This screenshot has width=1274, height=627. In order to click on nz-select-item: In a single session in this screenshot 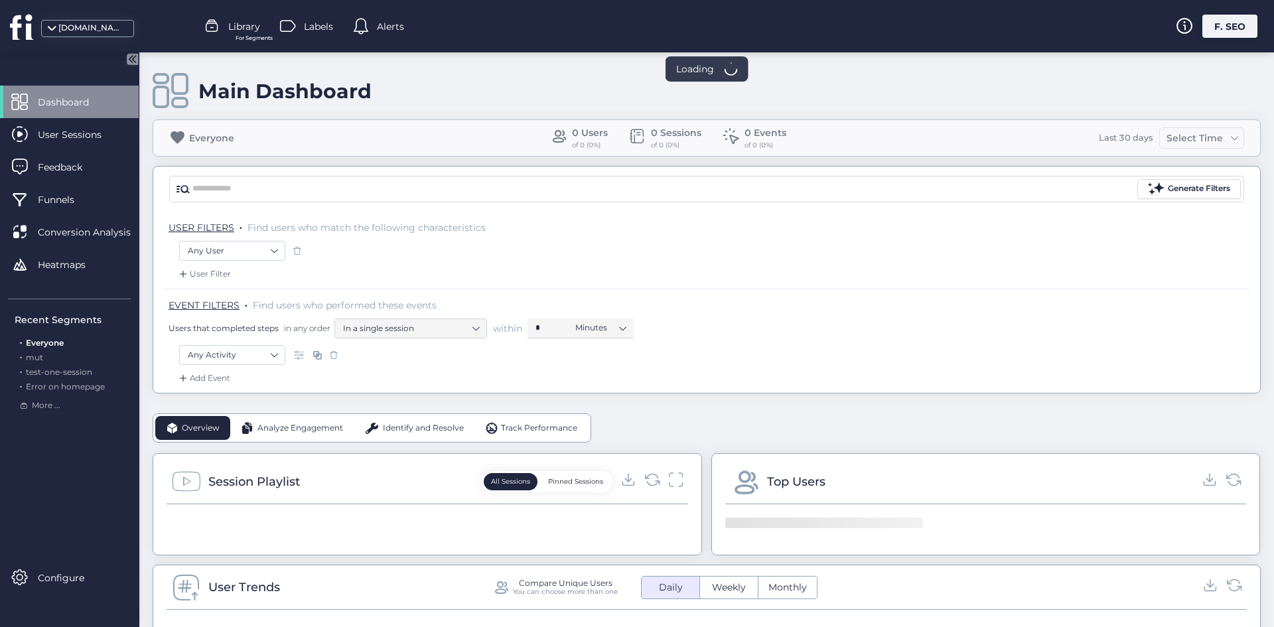, I will do `click(411, 328)`.